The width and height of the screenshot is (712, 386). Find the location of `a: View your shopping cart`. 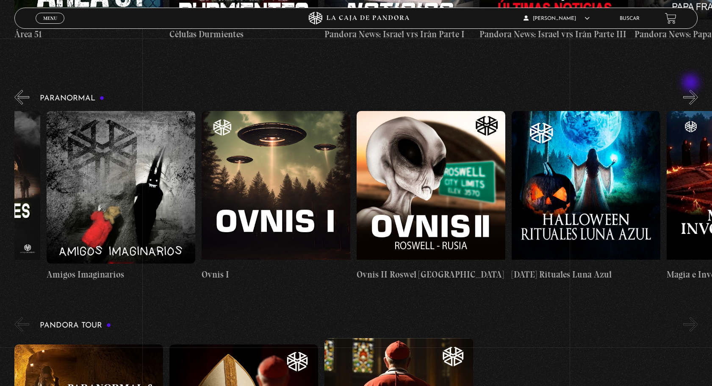

a: View your shopping cart is located at coordinates (671, 18).